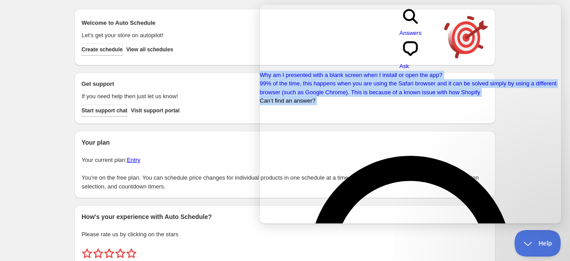  I want to click on p: Let's get your store on autopilot!, so click(258, 35).